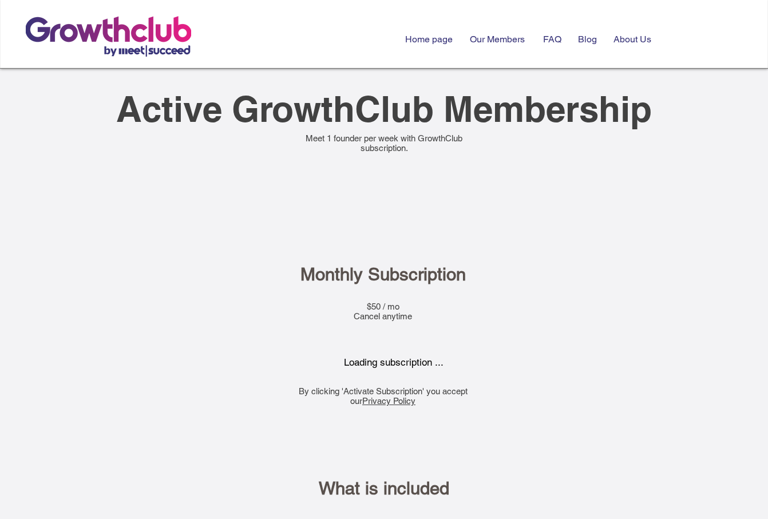  What do you see at coordinates (379, 39) in the screenshot?
I see `nav: Site` at bounding box center [379, 39].